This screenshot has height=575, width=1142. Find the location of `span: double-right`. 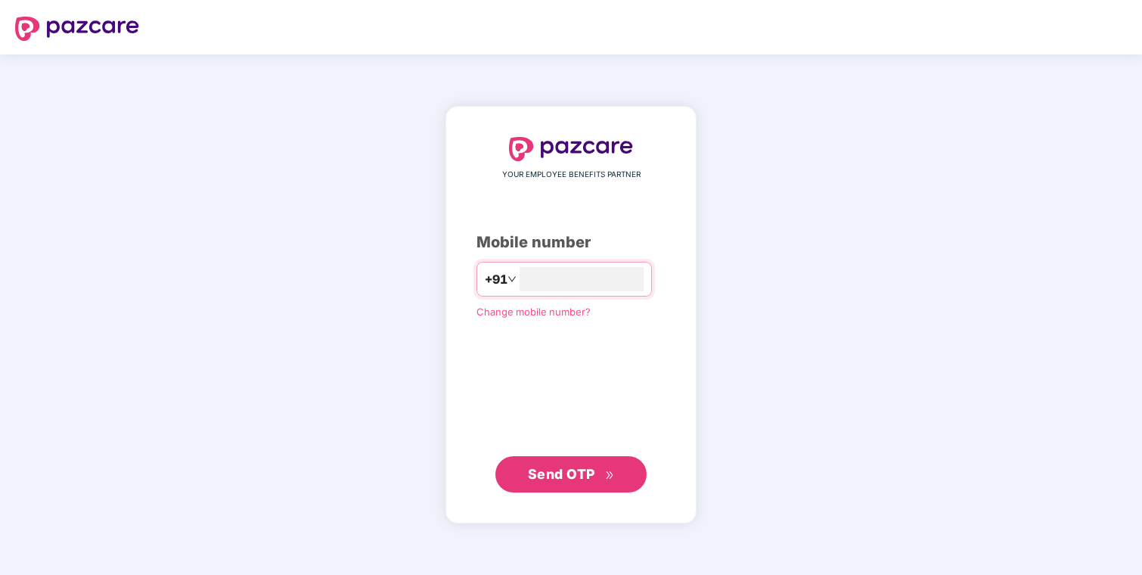

span: double-right is located at coordinates (610, 475).